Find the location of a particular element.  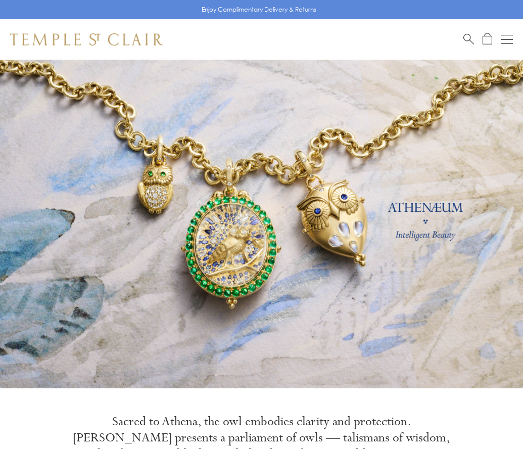

a: Search is located at coordinates (468, 39).